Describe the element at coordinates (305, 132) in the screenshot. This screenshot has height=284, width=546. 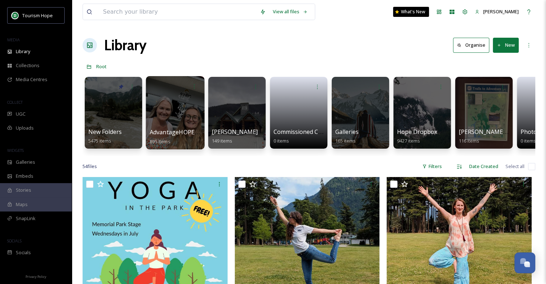
I see `span: Commissioned Content` at that location.